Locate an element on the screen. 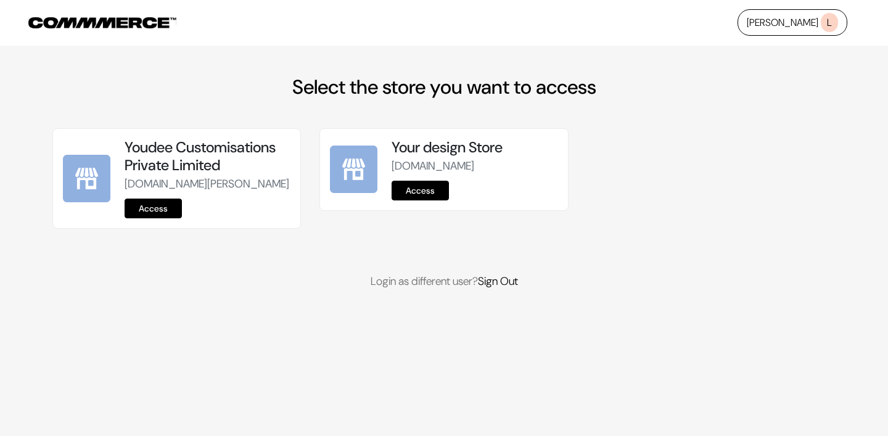 This screenshot has height=436, width=888. p: Login as different user? is located at coordinates (444, 281).